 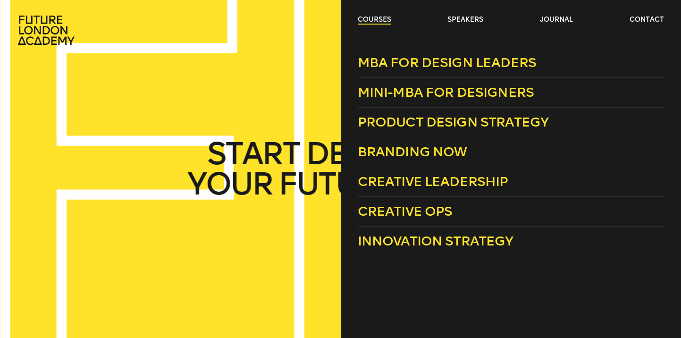 What do you see at coordinates (511, 241) in the screenshot?
I see `a: Innovation Strategy` at bounding box center [511, 241].